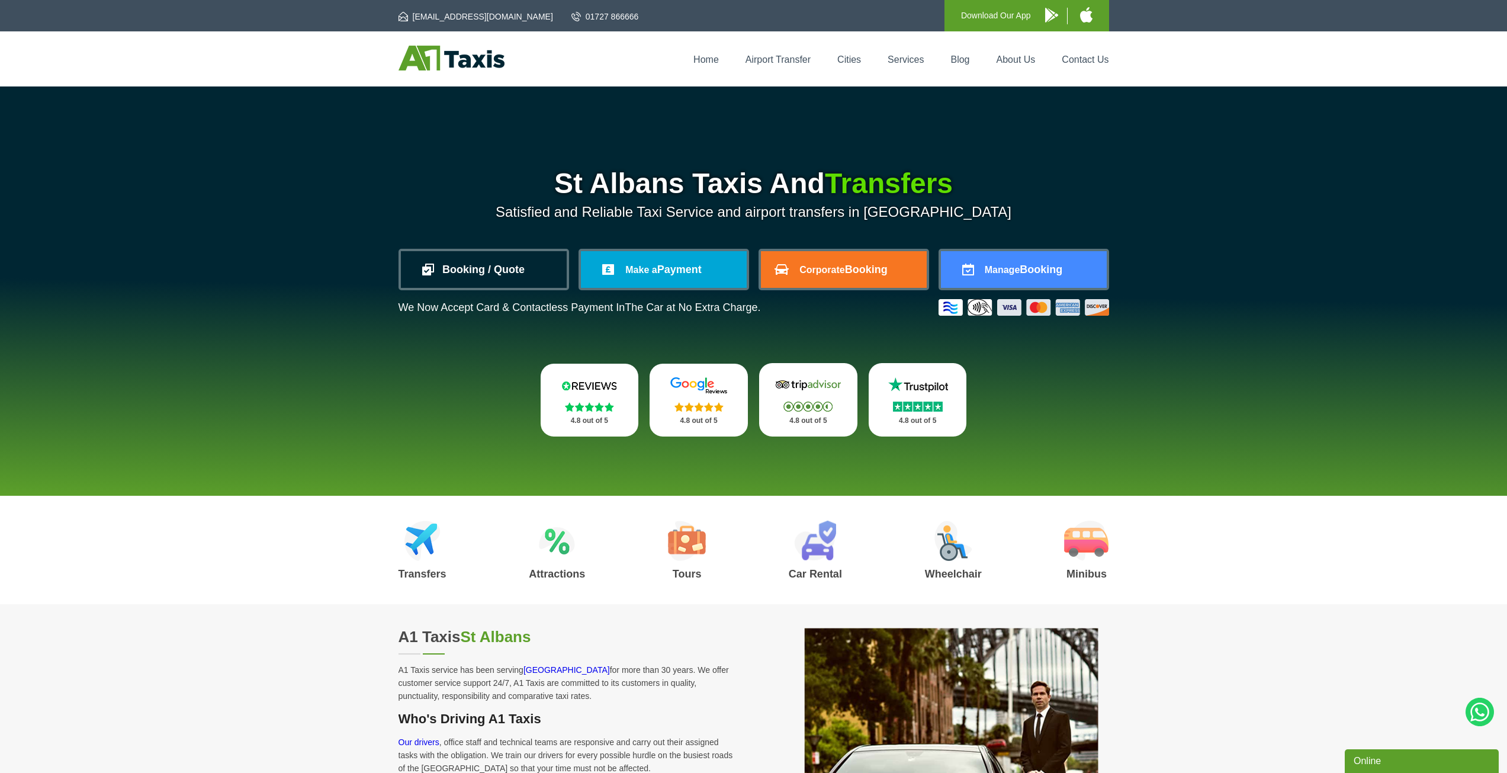 This screenshot has width=1507, height=773. What do you see at coordinates (419, 742) in the screenshot?
I see `a: Our drivers` at bounding box center [419, 742].